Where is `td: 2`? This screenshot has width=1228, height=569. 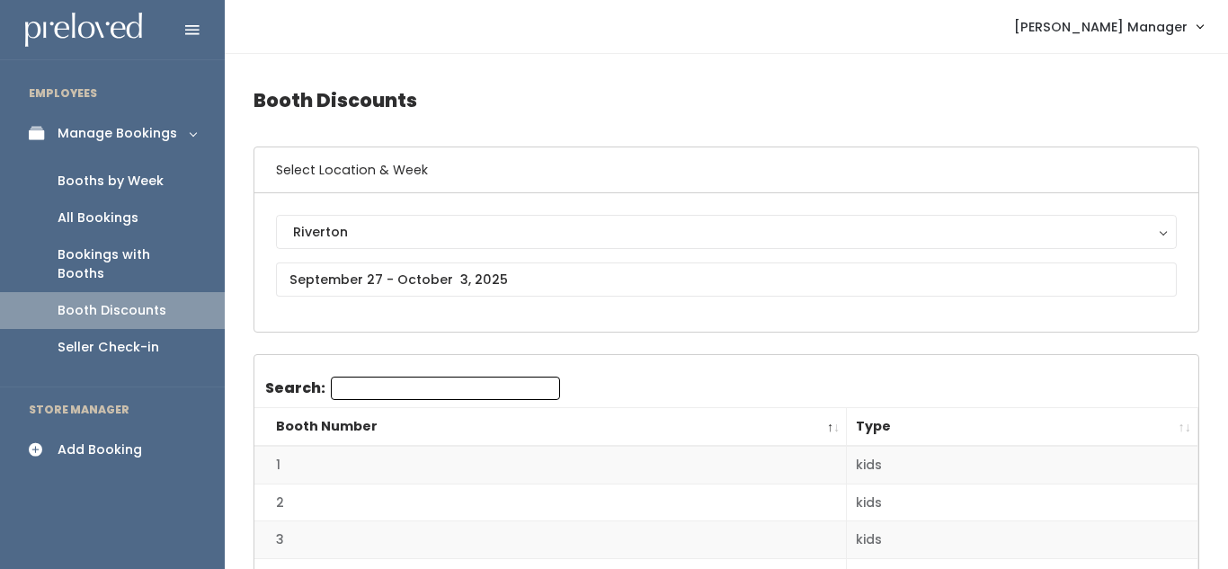
td: 2 is located at coordinates (550, 503).